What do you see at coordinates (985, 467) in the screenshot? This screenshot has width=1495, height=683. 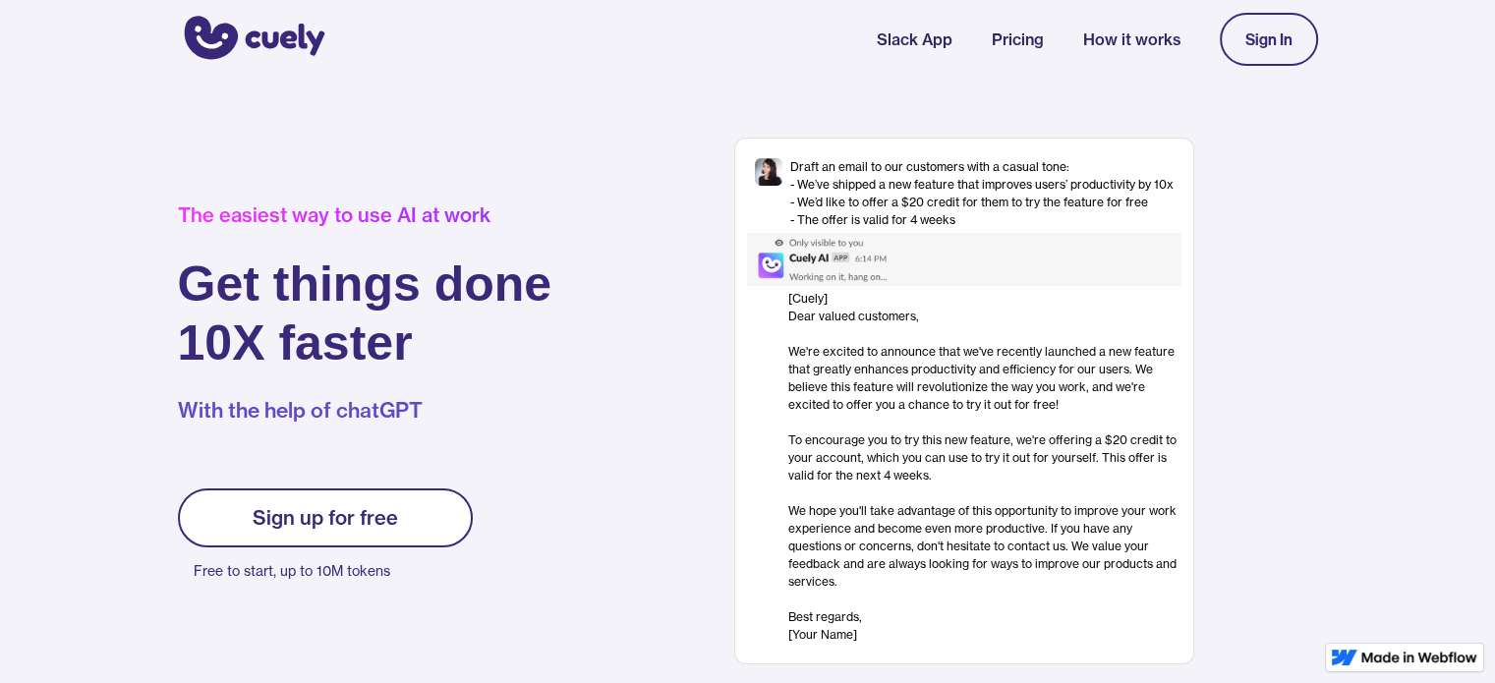 I see `div: [Cuely] Dear valued customers, ‍ We're excited to announce that we've recently launched a new fea...` at bounding box center [985, 467].